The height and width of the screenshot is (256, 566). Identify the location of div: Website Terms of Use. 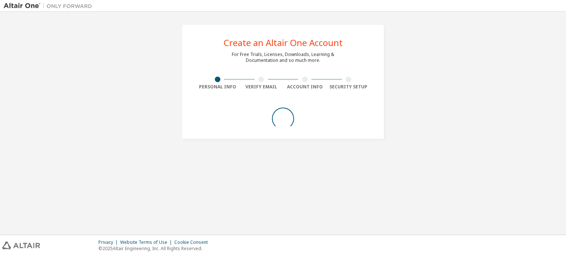
(147, 243).